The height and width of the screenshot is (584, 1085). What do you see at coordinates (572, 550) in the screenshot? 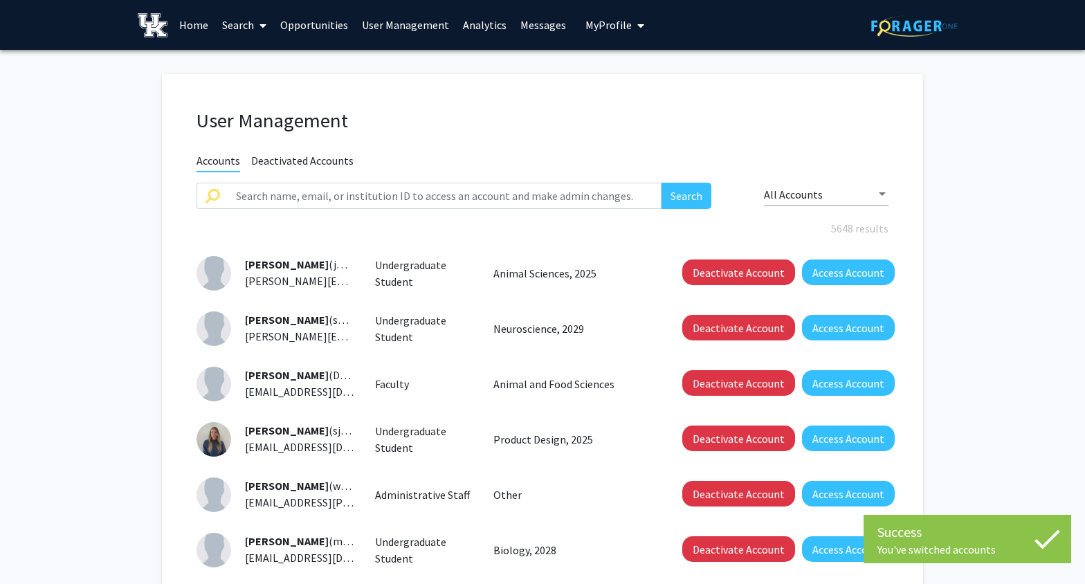
I see `p: Biology, 2028` at bounding box center [572, 550].